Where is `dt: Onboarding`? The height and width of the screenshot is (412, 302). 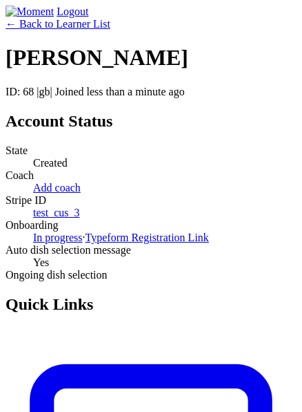
dt: Onboarding is located at coordinates (151, 225).